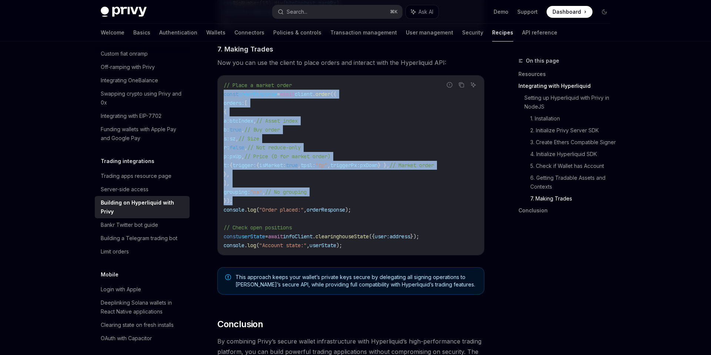 The image size is (711, 355). I want to click on span: // Place a market order, so click(258, 85).